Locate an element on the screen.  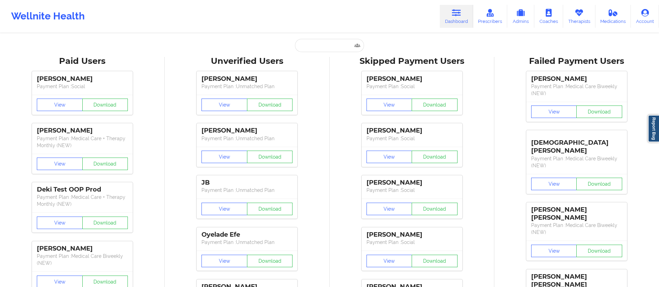
a: Coaches is located at coordinates (548, 16).